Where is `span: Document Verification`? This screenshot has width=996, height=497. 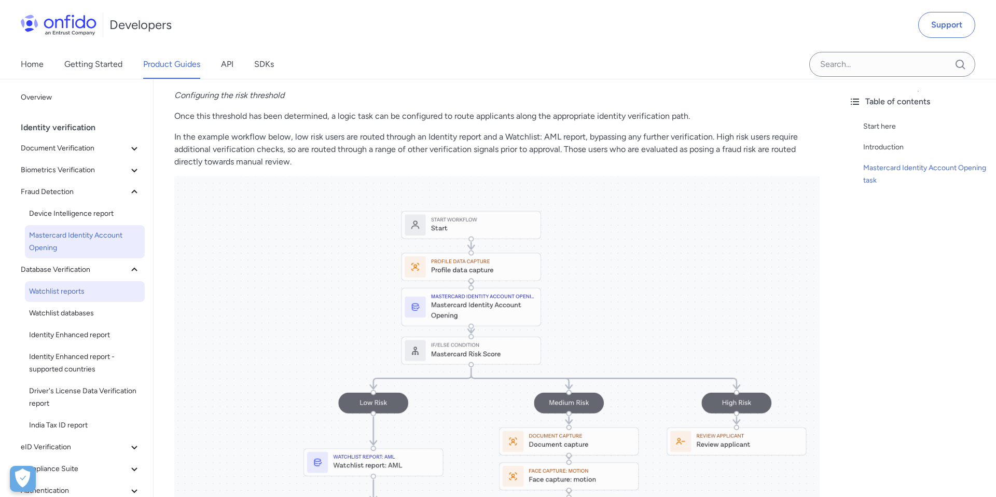
span: Document Verification is located at coordinates (74, 148).